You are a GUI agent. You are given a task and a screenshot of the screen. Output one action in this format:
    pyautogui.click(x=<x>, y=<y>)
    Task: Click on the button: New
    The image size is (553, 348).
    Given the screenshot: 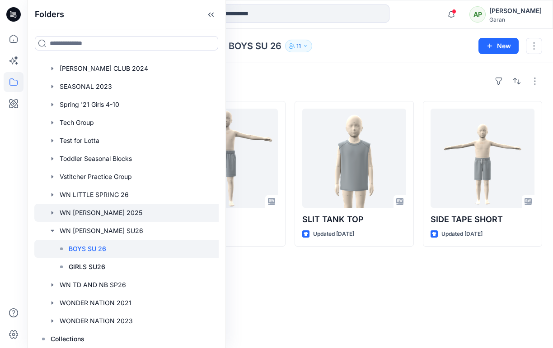 What is the action you would take?
    pyautogui.click(x=498, y=46)
    